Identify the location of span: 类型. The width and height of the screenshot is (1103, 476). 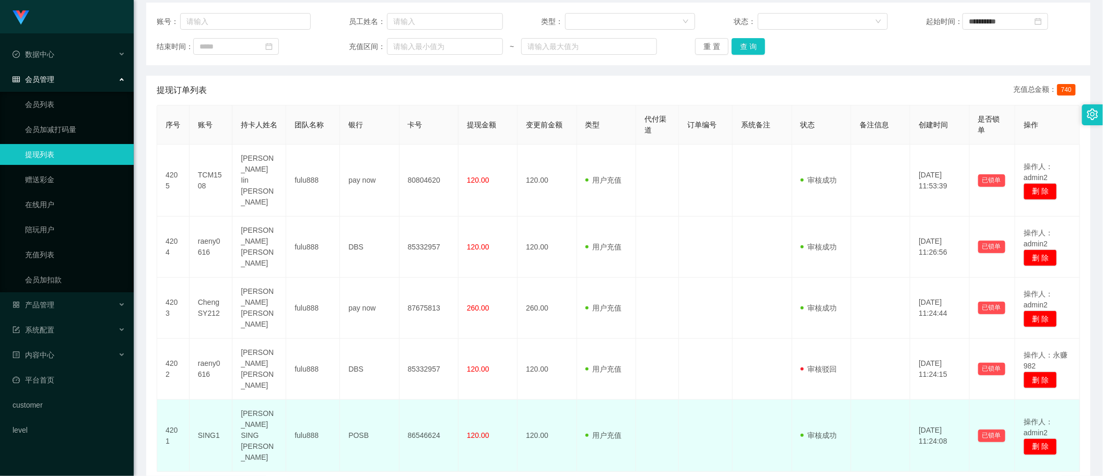
(593, 125).